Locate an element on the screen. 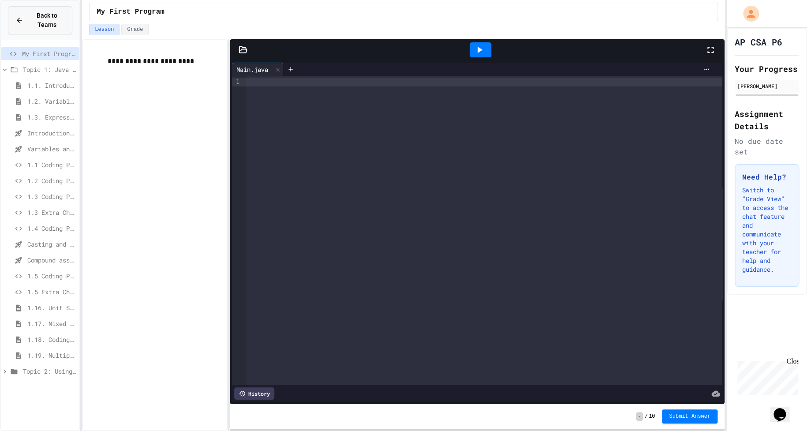 The height and width of the screenshot is (431, 807). h2: Your Progress is located at coordinates (767, 69).